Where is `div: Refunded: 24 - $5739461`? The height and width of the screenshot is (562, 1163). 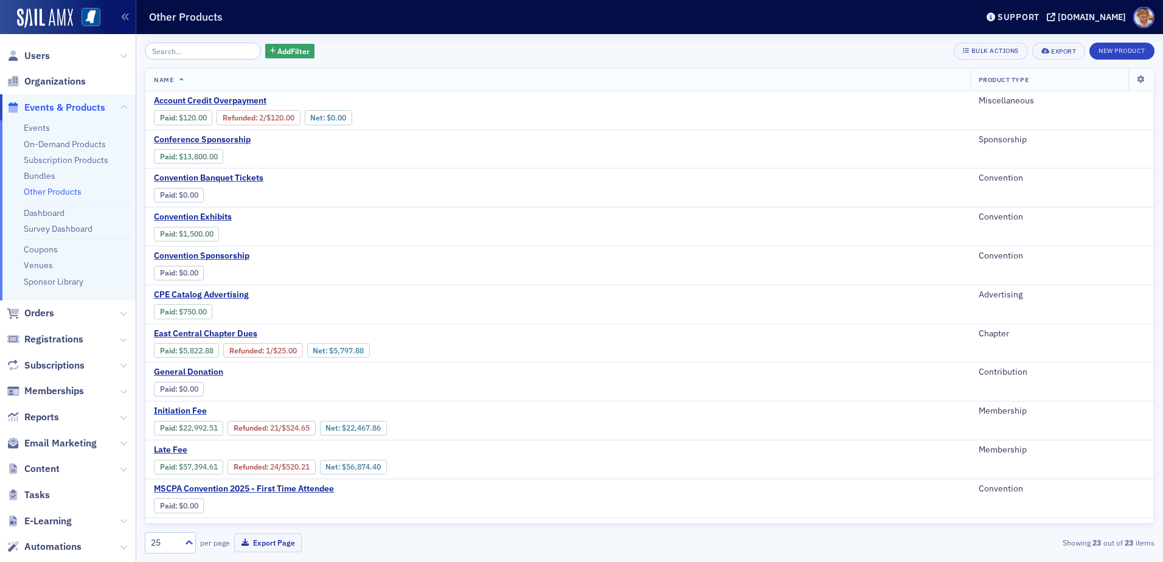
div: Refunded: 24 - $5739461 is located at coordinates (271, 467).